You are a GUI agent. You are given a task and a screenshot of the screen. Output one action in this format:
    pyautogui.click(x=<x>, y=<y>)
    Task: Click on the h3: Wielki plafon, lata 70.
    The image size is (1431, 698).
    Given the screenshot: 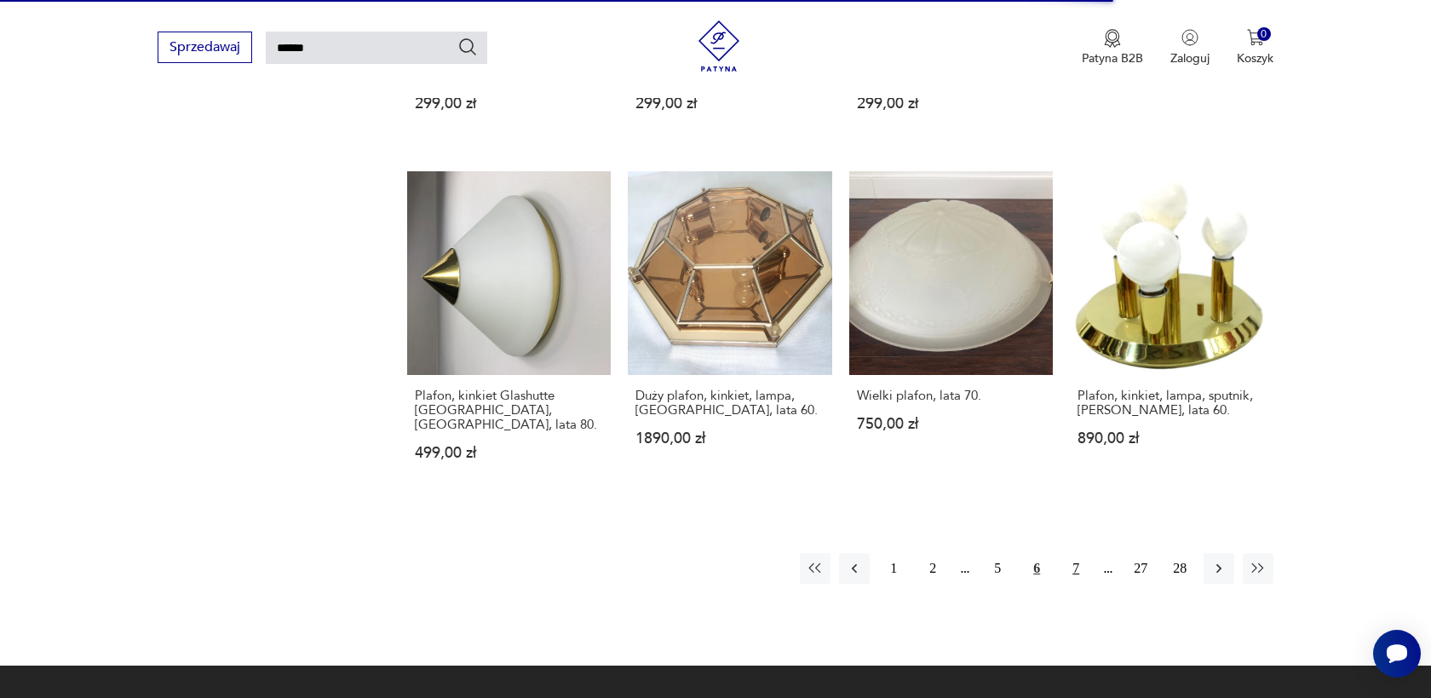 What is the action you would take?
    pyautogui.click(x=951, y=395)
    